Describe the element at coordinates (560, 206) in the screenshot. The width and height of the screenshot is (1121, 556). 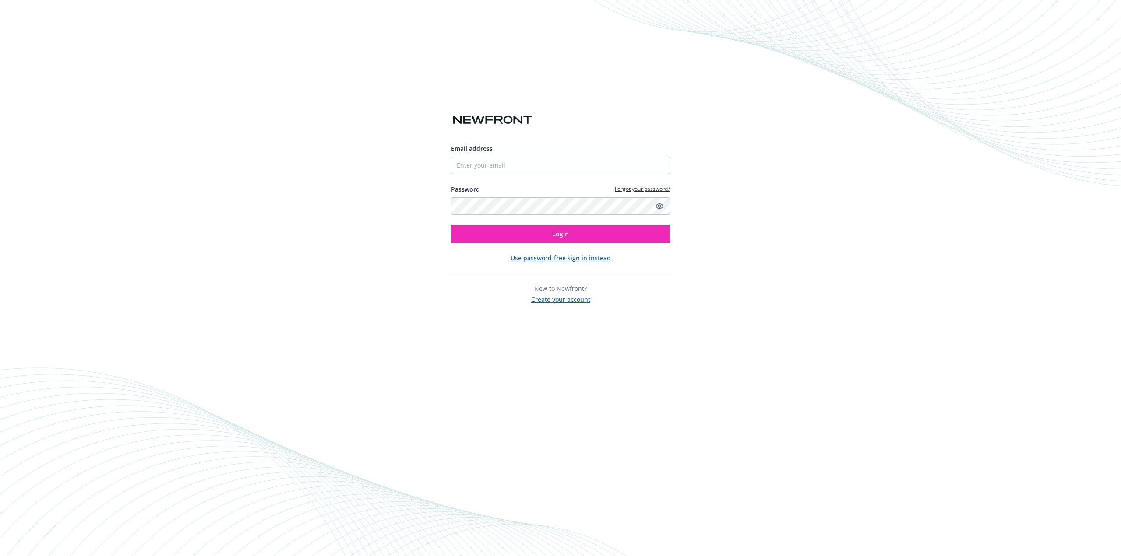
I see `input: Enter your password` at that location.